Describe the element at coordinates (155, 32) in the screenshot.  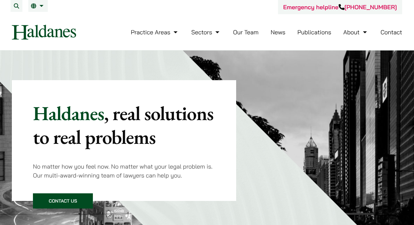
I see `a: Practice Areas` at that location.